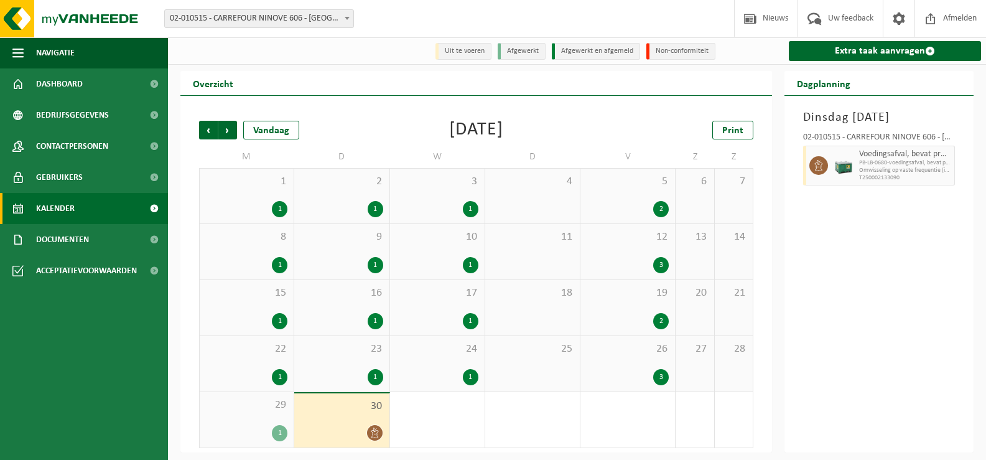  Describe the element at coordinates (87, 271) in the screenshot. I see `span: Acceptatievoorwaarden` at that location.